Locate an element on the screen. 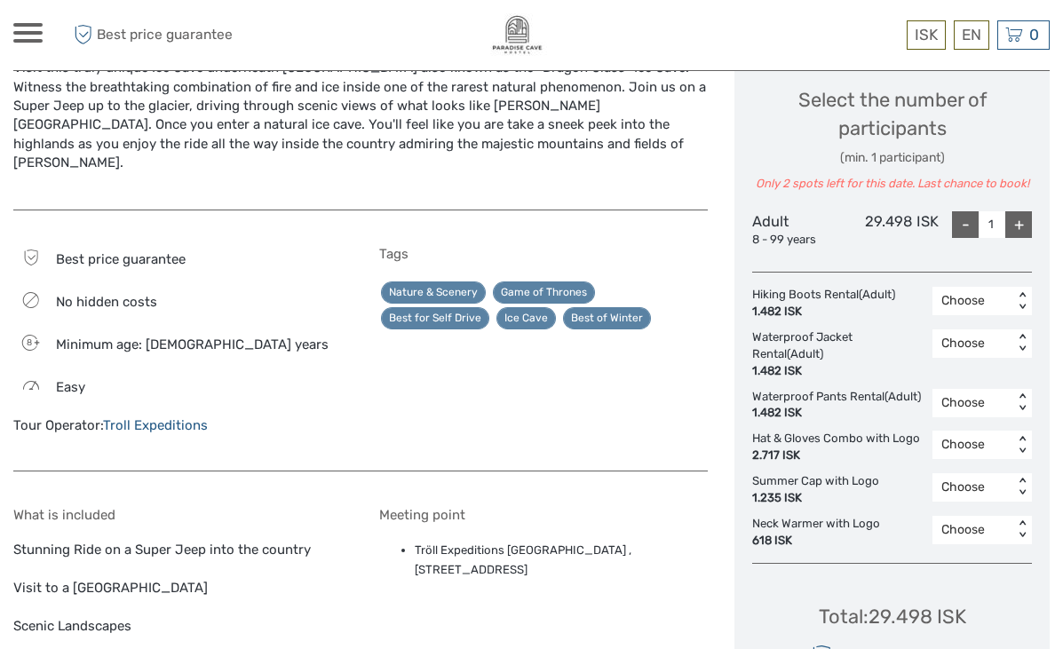 The height and width of the screenshot is (649, 1063). div: Summer Cap with Logo is located at coordinates (820, 490).